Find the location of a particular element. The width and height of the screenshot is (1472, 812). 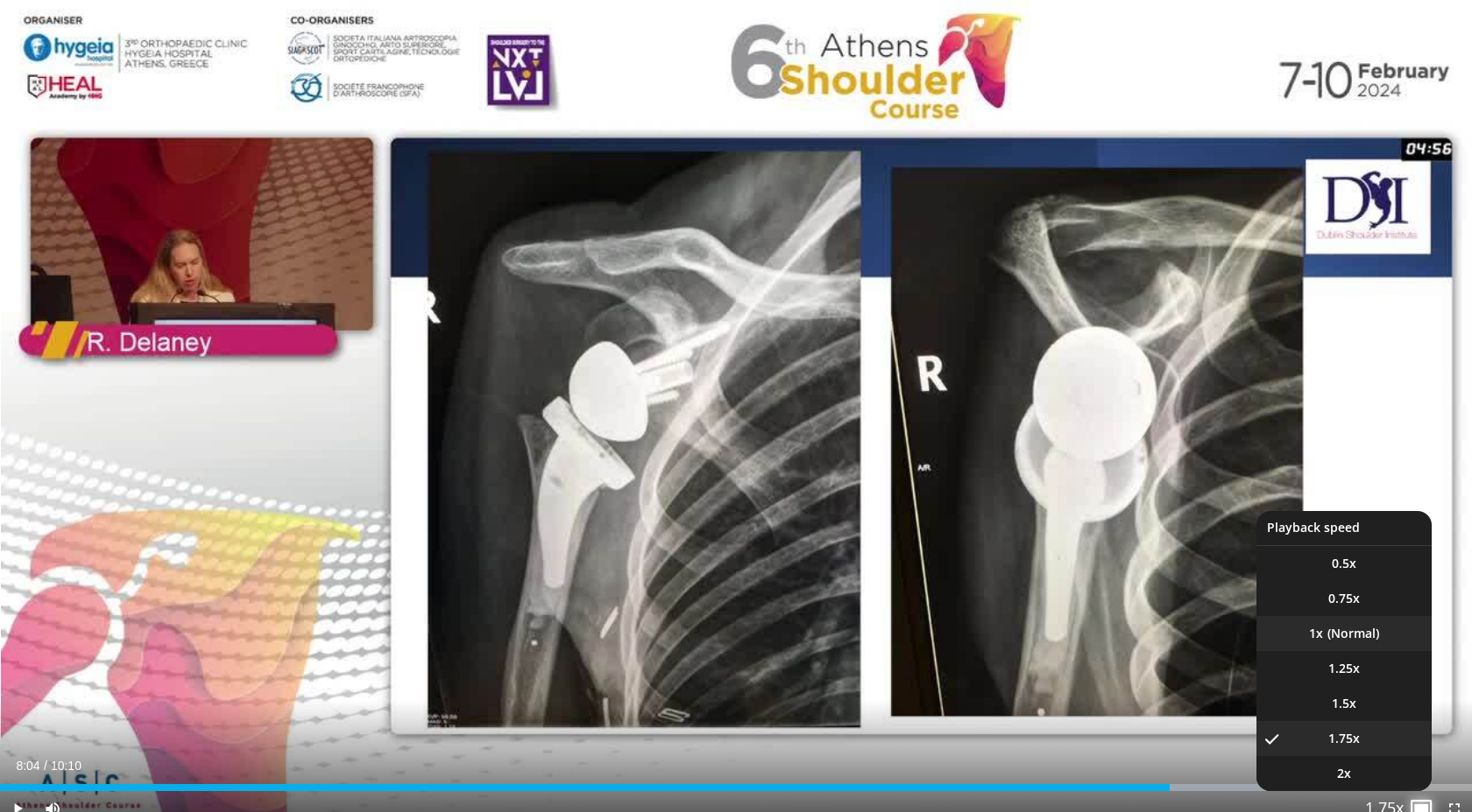

span: 0.75x is located at coordinates (1344, 598).